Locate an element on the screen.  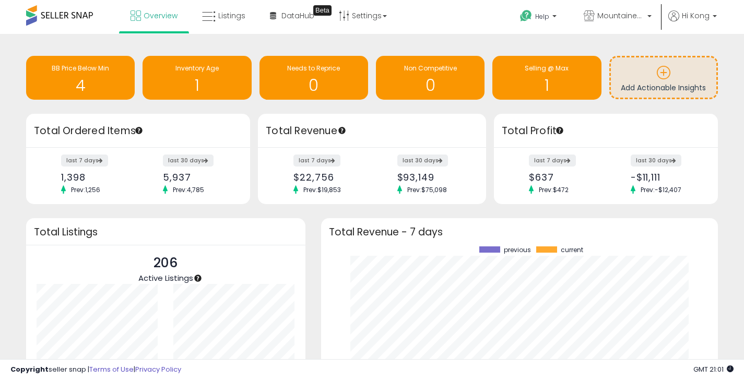
div: 5,937 is located at coordinates (197, 177).